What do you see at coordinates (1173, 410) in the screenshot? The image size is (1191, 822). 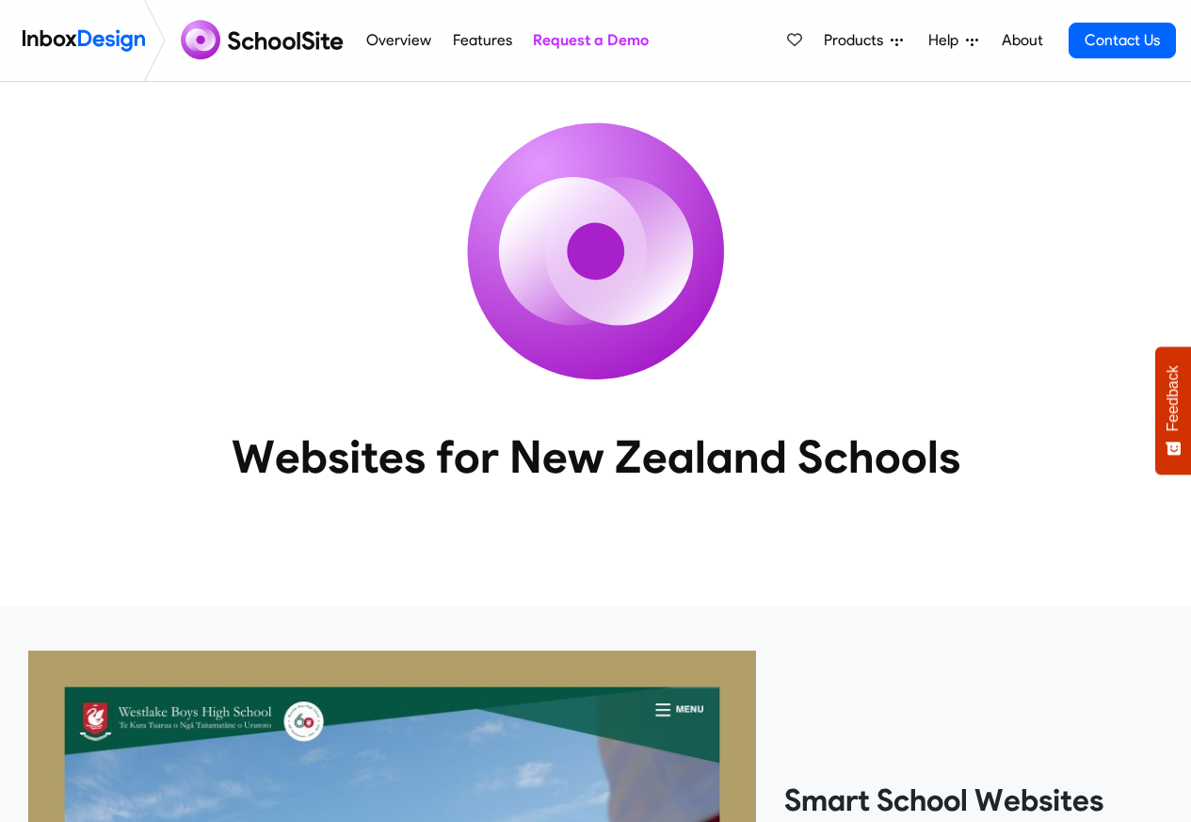 I see `button: Feedback - Show survey` at bounding box center [1173, 410].